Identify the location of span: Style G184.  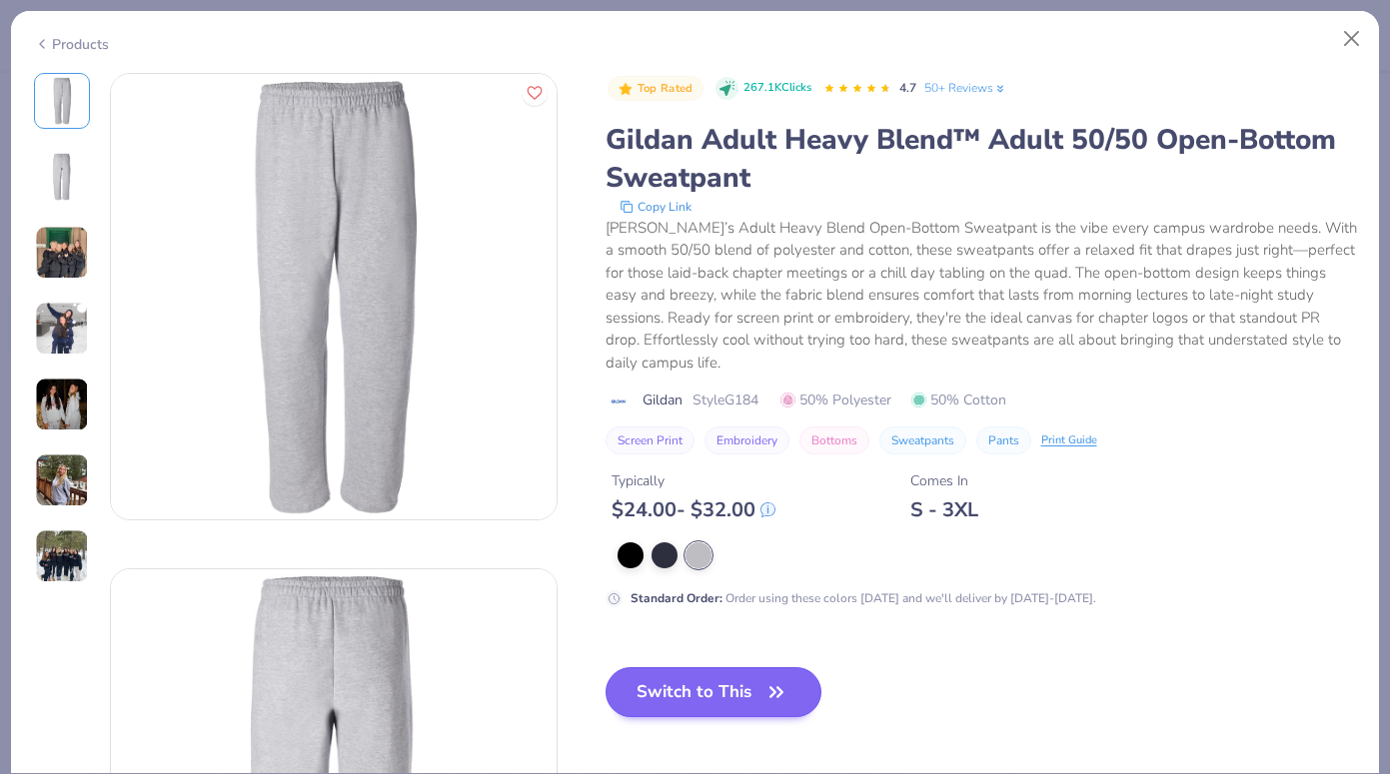
(725, 400).